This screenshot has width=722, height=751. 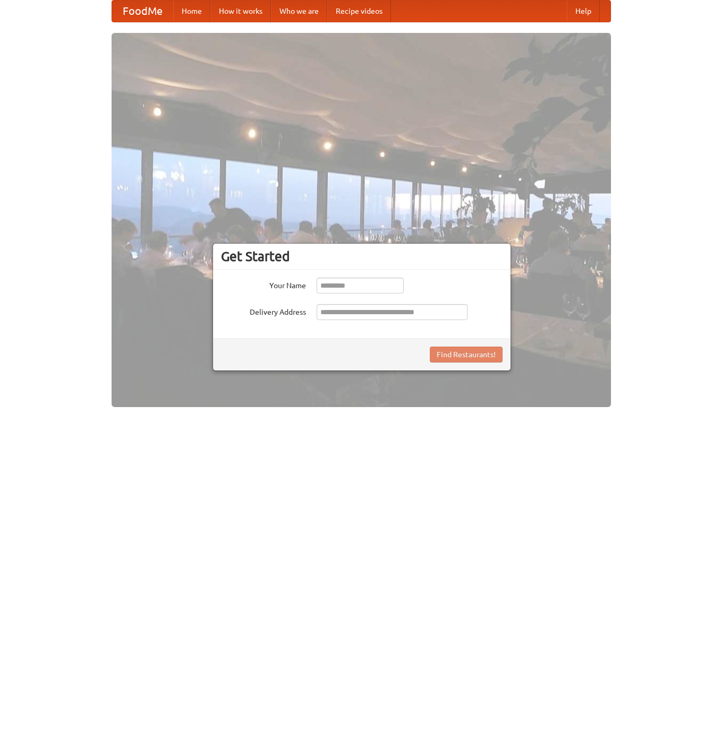 What do you see at coordinates (583, 11) in the screenshot?
I see `a: Help` at bounding box center [583, 11].